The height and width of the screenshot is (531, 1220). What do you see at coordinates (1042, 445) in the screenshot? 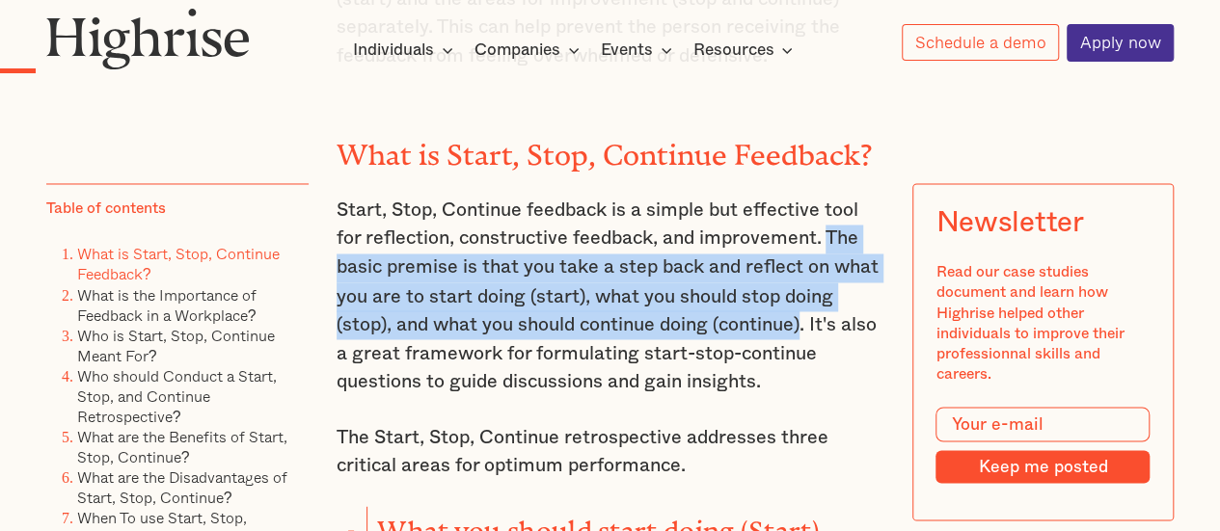
I see `form: Modal Form` at bounding box center [1042, 445].